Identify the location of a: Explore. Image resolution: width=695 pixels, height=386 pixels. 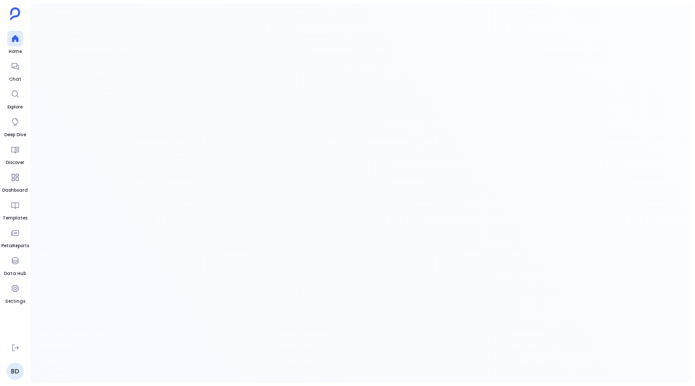
(15, 99).